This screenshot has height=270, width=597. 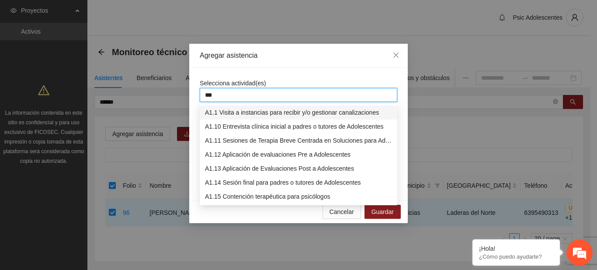 I want to click on textarea: Escriba su mensaje y pulse “Intro”, so click(x=85, y=193).